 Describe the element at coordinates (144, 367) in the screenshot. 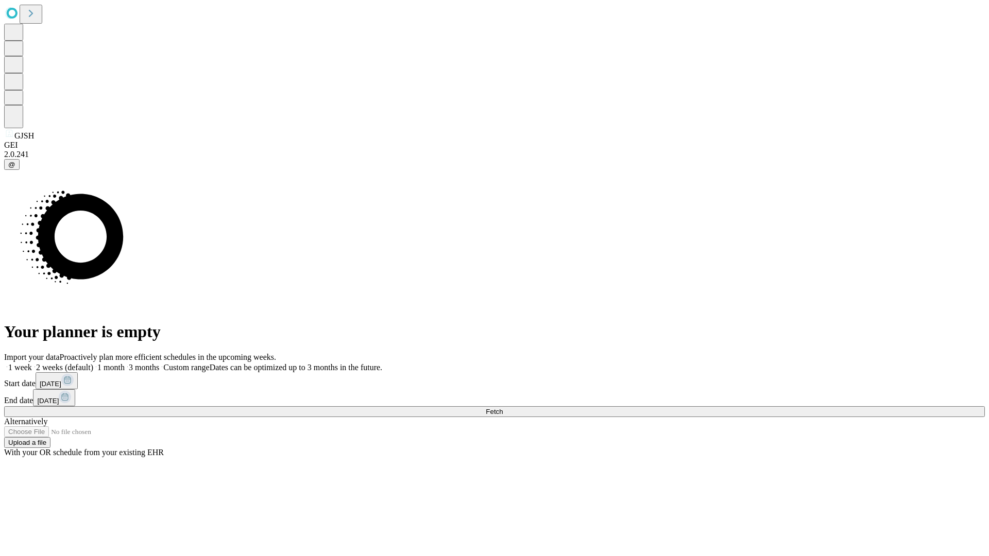

I see `span: 3 months` at that location.